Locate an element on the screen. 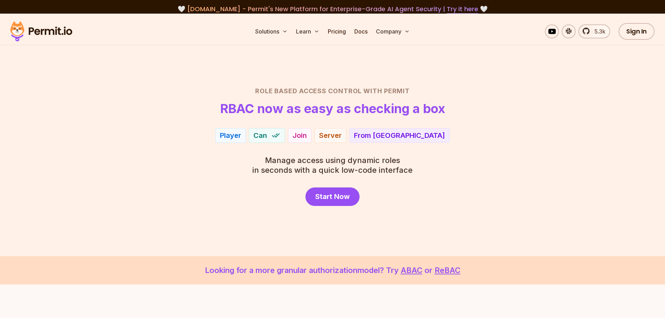 This screenshot has height=318, width=665. button: Solutions is located at coordinates (271, 31).